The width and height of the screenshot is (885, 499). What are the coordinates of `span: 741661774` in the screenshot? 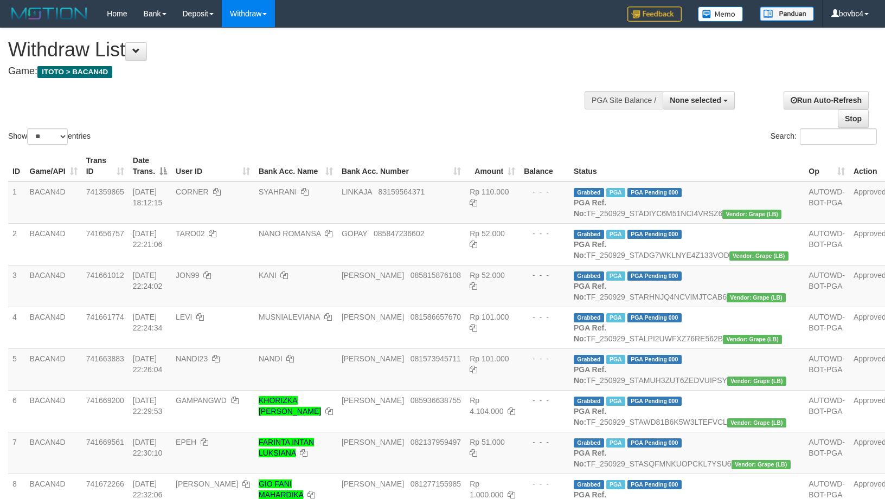 It's located at (105, 317).